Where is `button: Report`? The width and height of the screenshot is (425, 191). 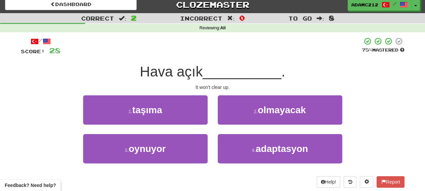 button: Report is located at coordinates (390, 182).